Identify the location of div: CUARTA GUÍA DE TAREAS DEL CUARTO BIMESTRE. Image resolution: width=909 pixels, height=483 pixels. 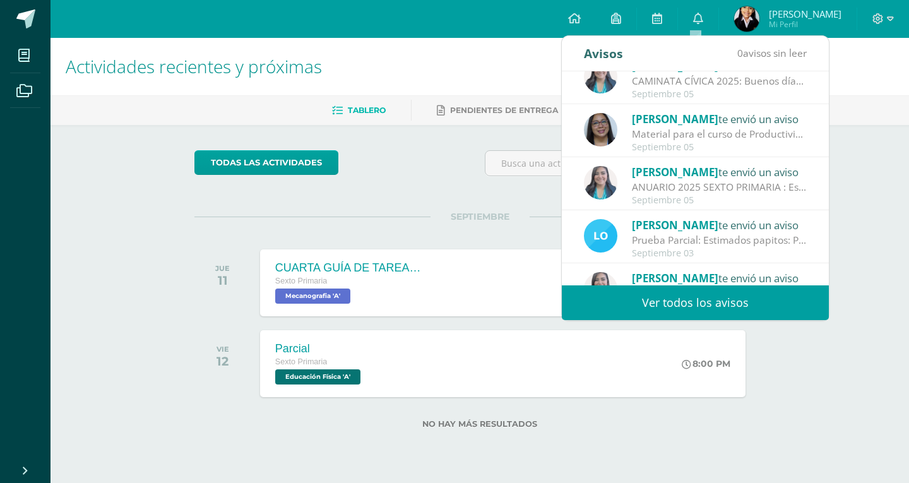
(351, 268).